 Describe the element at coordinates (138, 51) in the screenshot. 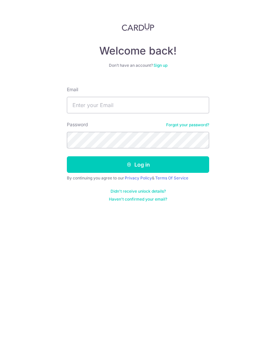

I see `h4: Welcome back!` at that location.